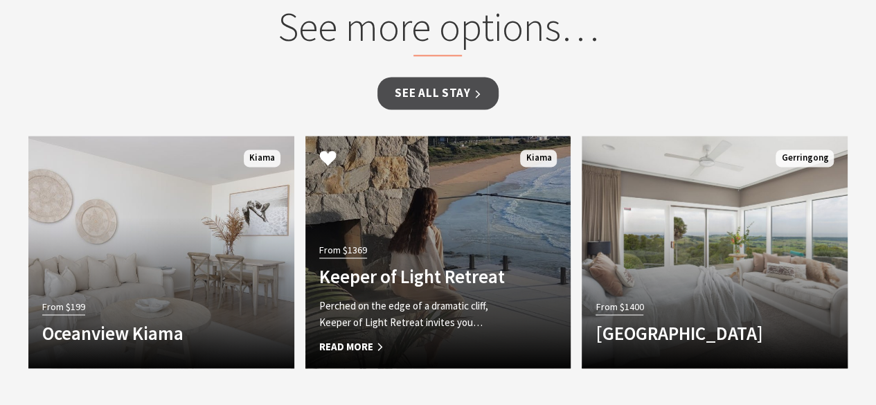 This screenshot has width=876, height=405. Describe the element at coordinates (327, 159) in the screenshot. I see `button: Click to Favourite Keeper of Light Retreat` at that location.